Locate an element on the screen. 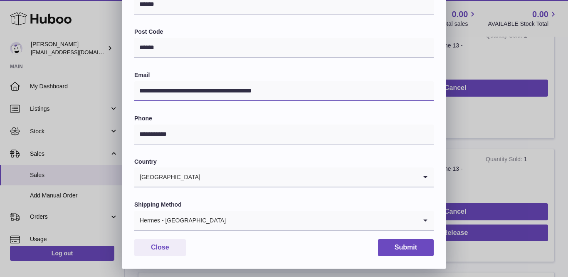 This screenshot has width=568, height=277. label: Email is located at coordinates (284, 75).